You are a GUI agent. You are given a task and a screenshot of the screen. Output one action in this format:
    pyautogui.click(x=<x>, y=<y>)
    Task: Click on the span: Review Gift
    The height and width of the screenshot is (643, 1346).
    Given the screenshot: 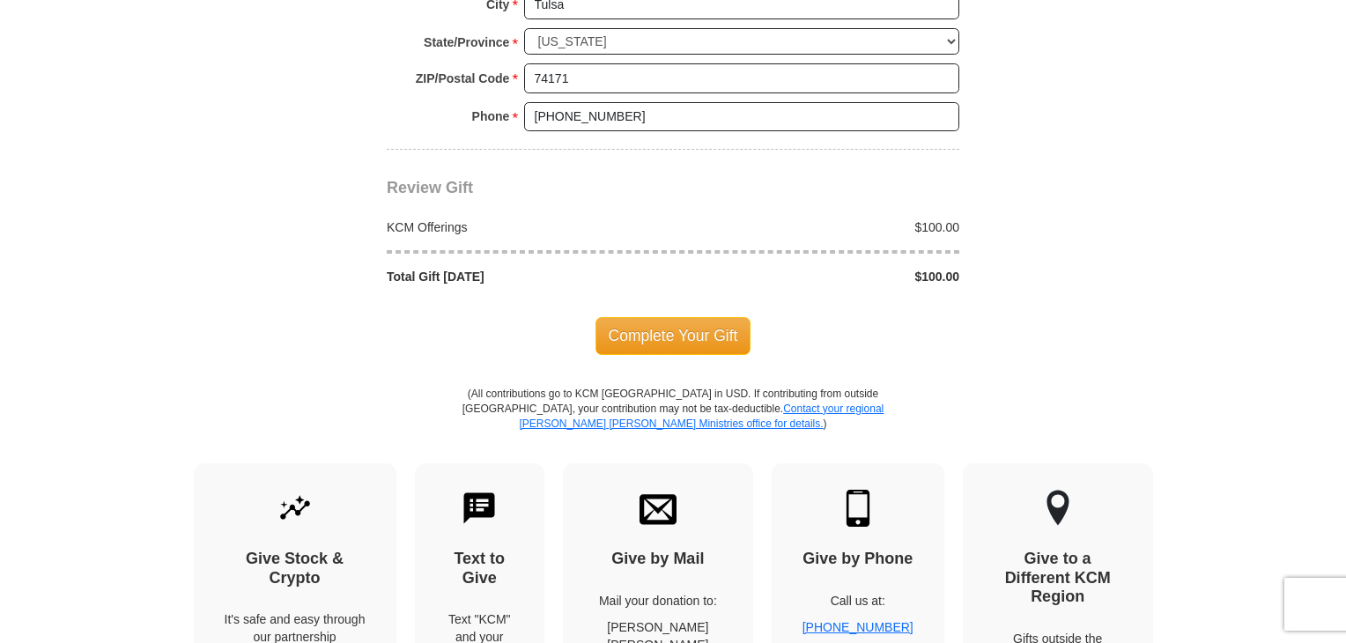 What is the action you would take?
    pyautogui.click(x=430, y=188)
    